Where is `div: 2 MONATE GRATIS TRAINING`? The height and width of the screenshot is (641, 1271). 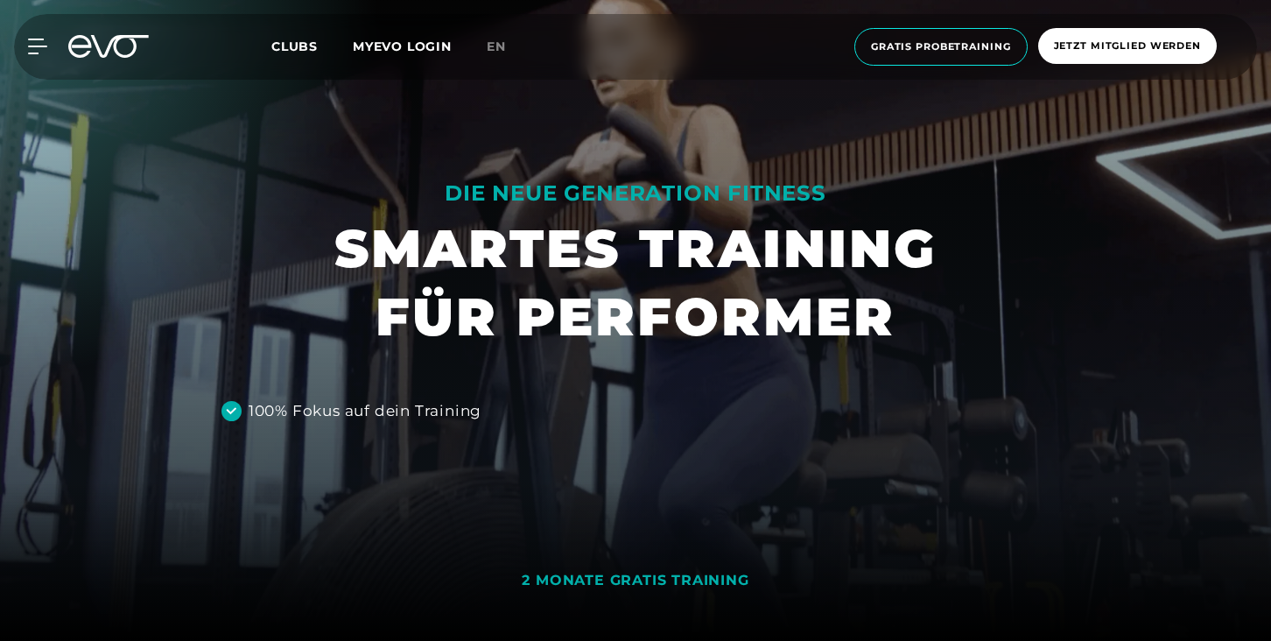 div: 2 MONATE GRATIS TRAINING is located at coordinates (635, 580).